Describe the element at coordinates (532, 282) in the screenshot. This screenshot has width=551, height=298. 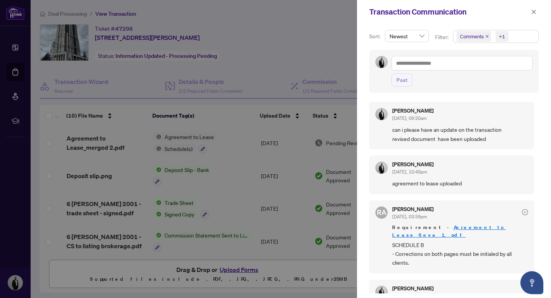
I see `button: Open asap` at that location.